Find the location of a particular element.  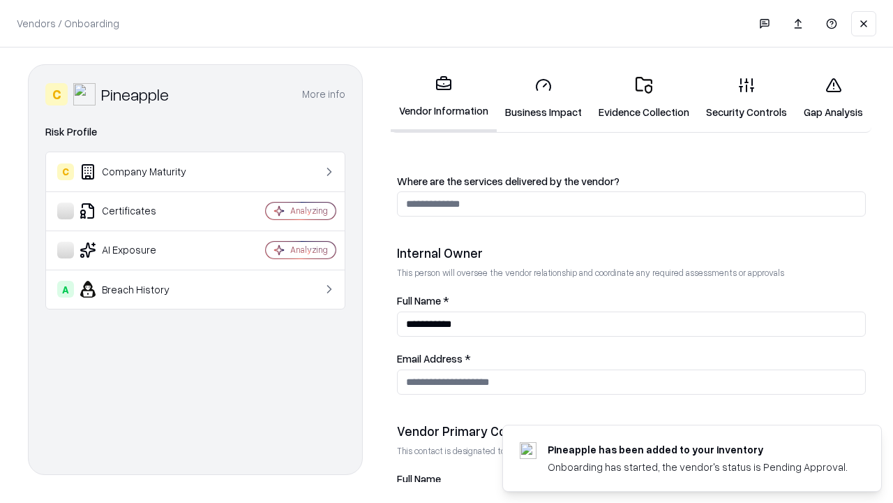

div: Vendor Primary Contact is located at coordinates (632, 431).